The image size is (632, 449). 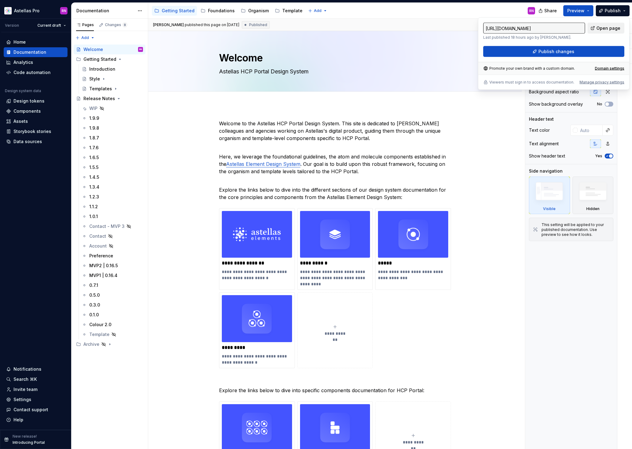 What do you see at coordinates (258, 25) in the screenshot?
I see `span: Published` at bounding box center [258, 25].